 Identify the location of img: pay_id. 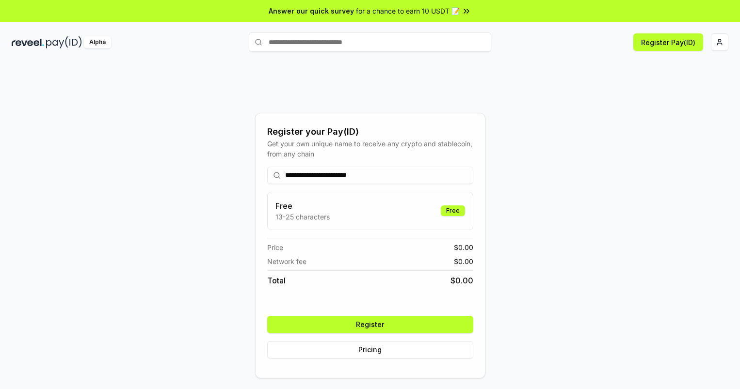
(64, 42).